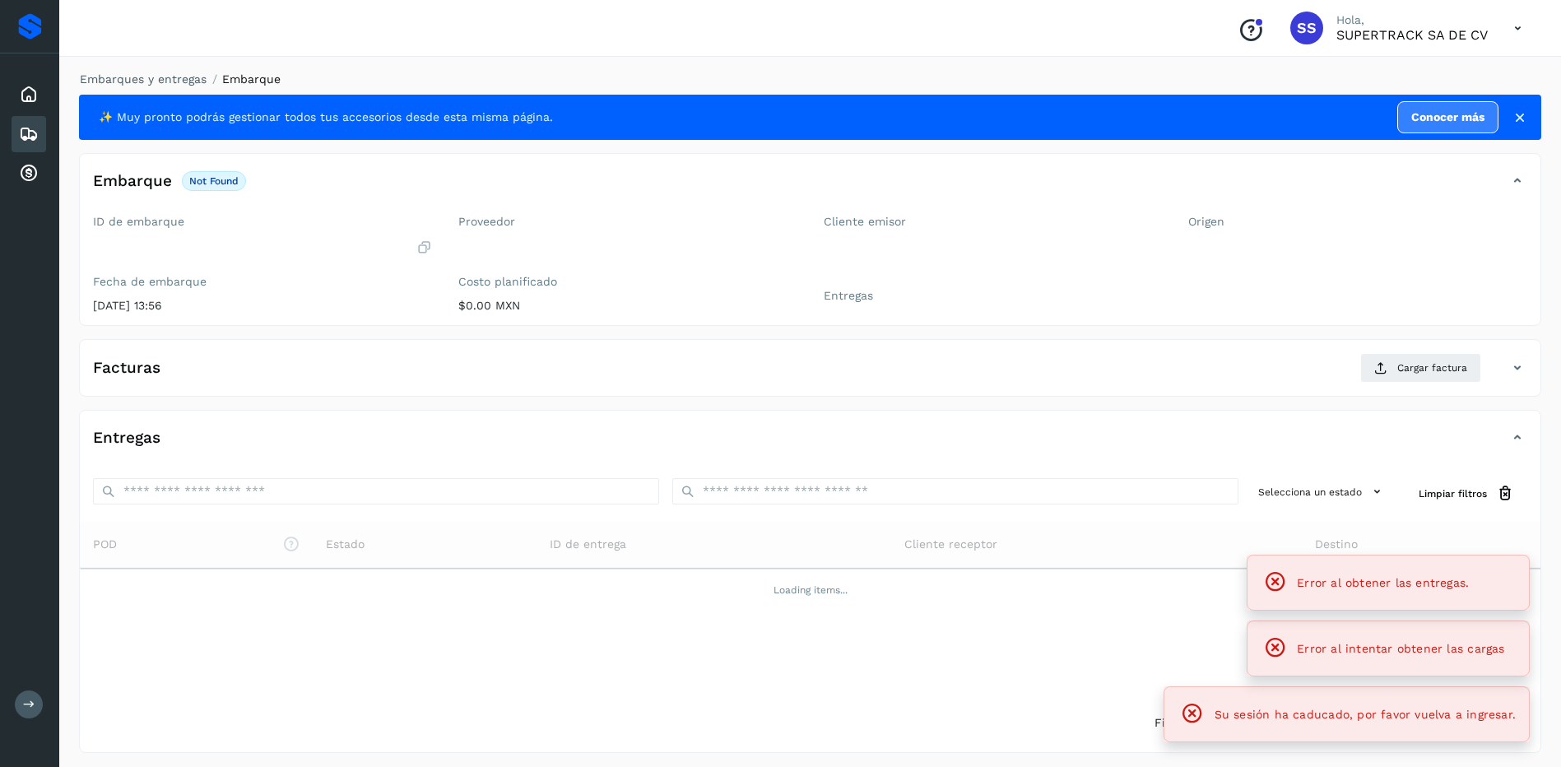  What do you see at coordinates (29, 95) in the screenshot?
I see `div: Inicio` at bounding box center [29, 95].